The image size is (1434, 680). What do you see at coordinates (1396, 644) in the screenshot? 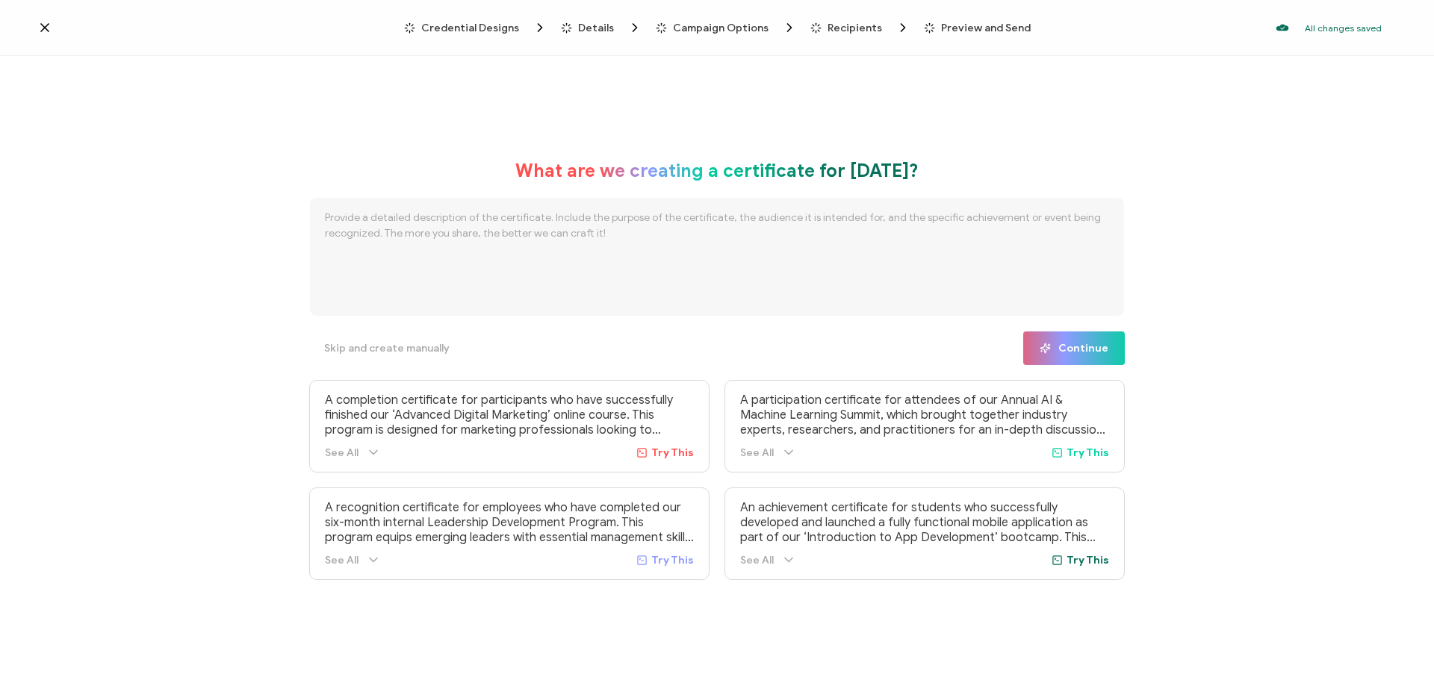
I see `div: Chat Widget` at bounding box center [1396, 644].